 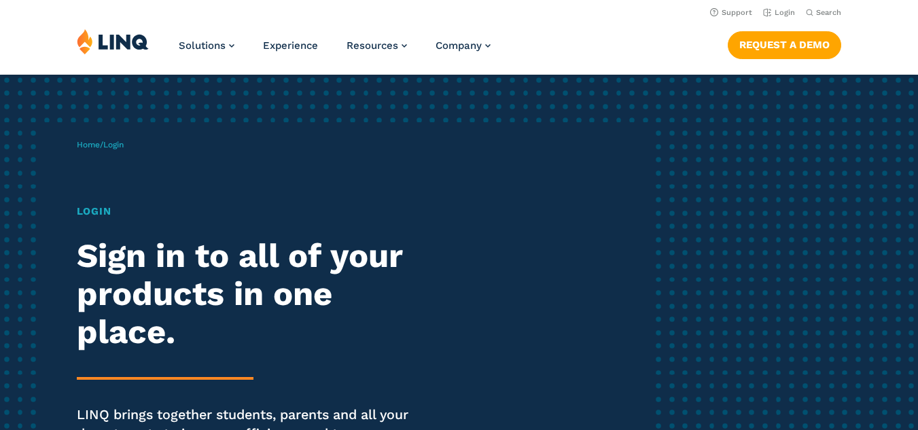 I want to click on img: LINQ | K‑12 Software, so click(x=113, y=41).